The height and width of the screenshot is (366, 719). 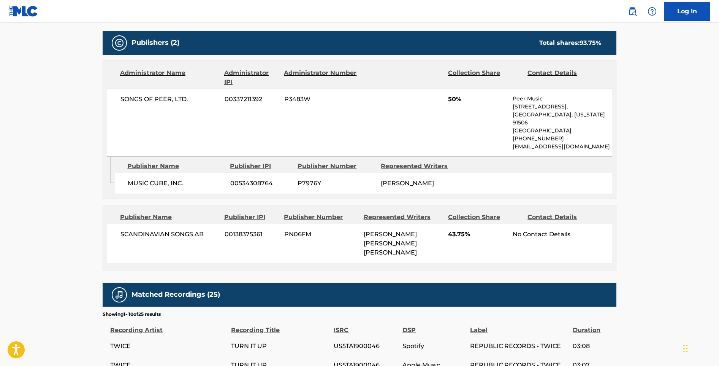 I want to click on div: Label, so click(x=519, y=326).